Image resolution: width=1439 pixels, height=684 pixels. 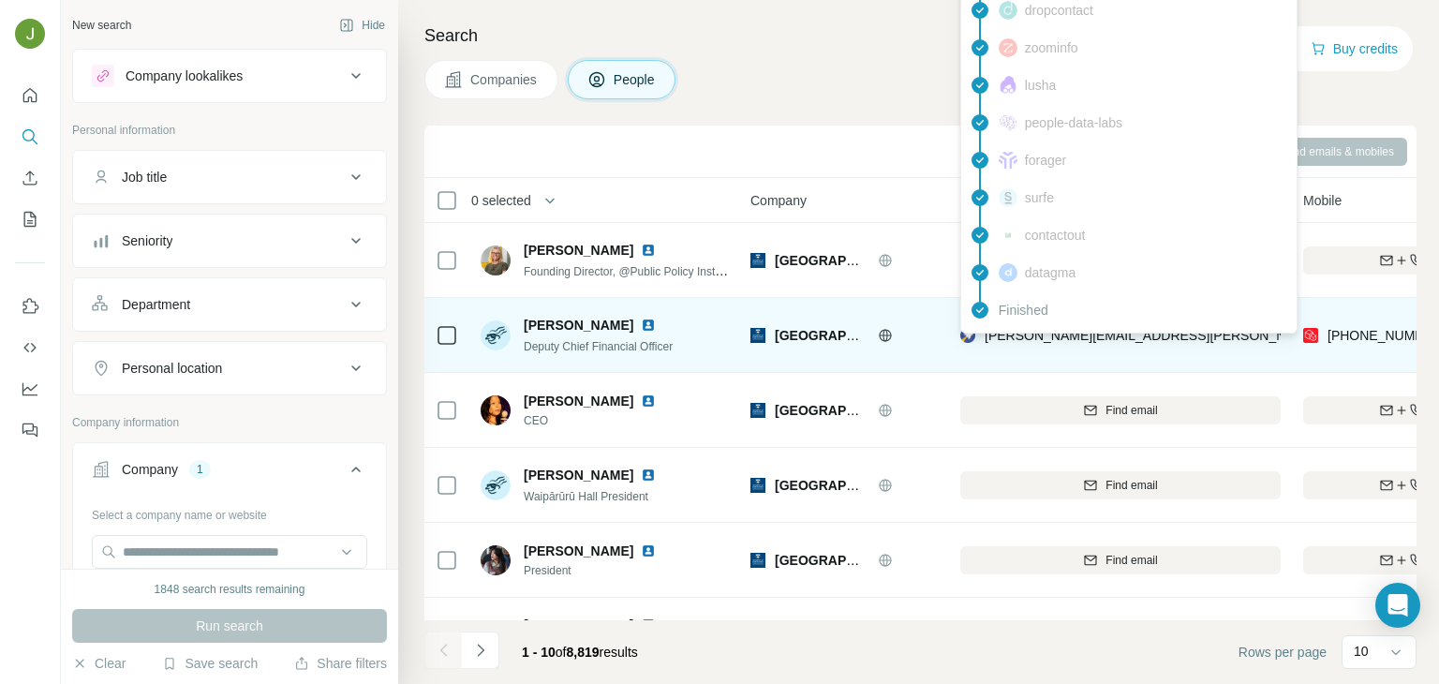 What do you see at coordinates (1398, 605) in the screenshot?
I see `div: Open Intercom Messenger` at bounding box center [1398, 605].